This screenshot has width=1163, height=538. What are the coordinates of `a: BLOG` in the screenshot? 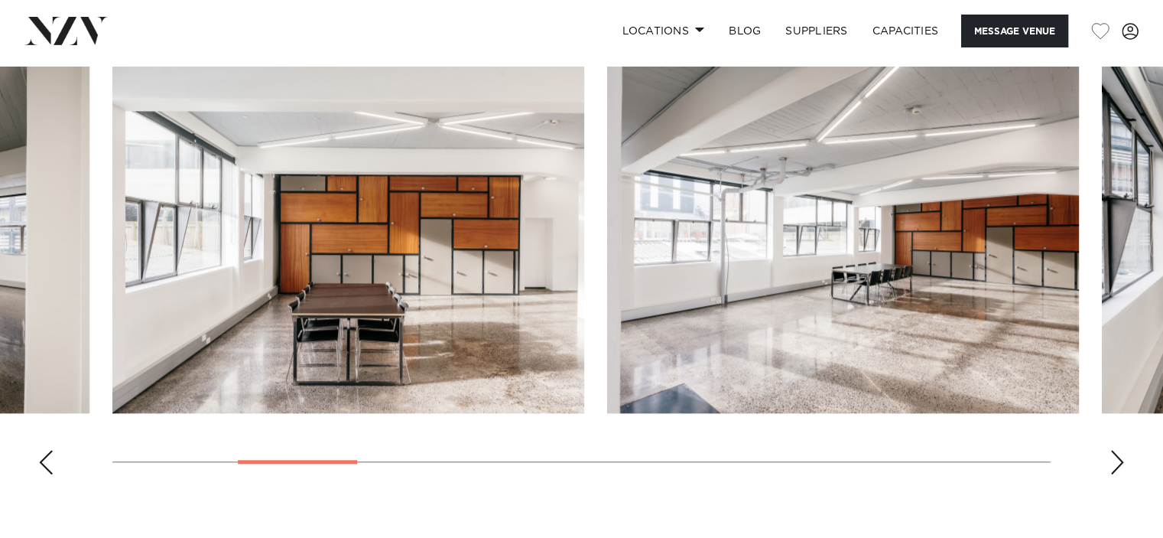 It's located at (745, 31).